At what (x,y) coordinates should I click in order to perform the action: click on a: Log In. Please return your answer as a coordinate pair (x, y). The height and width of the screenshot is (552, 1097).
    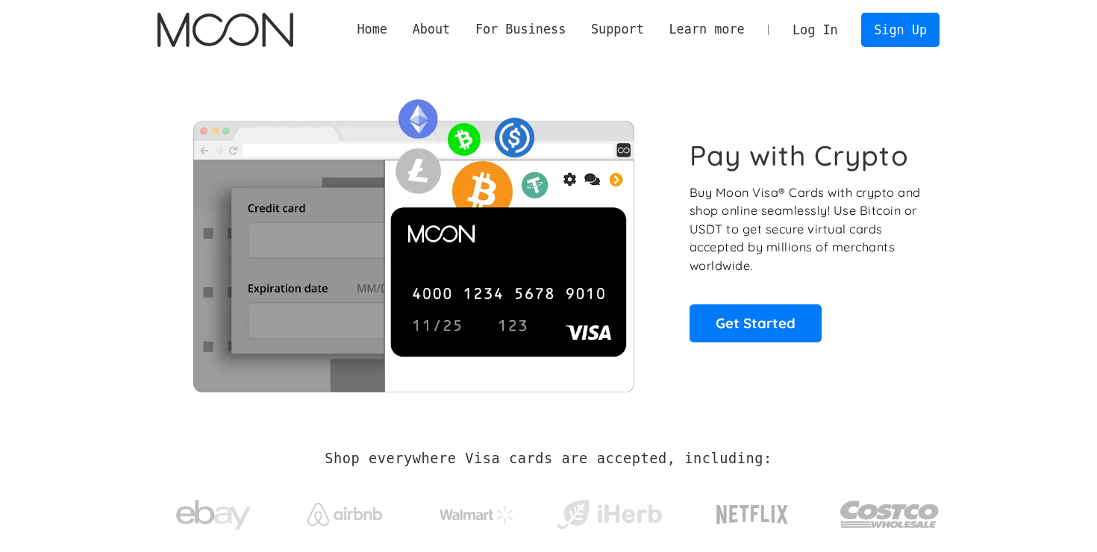
    Looking at the image, I should click on (815, 30).